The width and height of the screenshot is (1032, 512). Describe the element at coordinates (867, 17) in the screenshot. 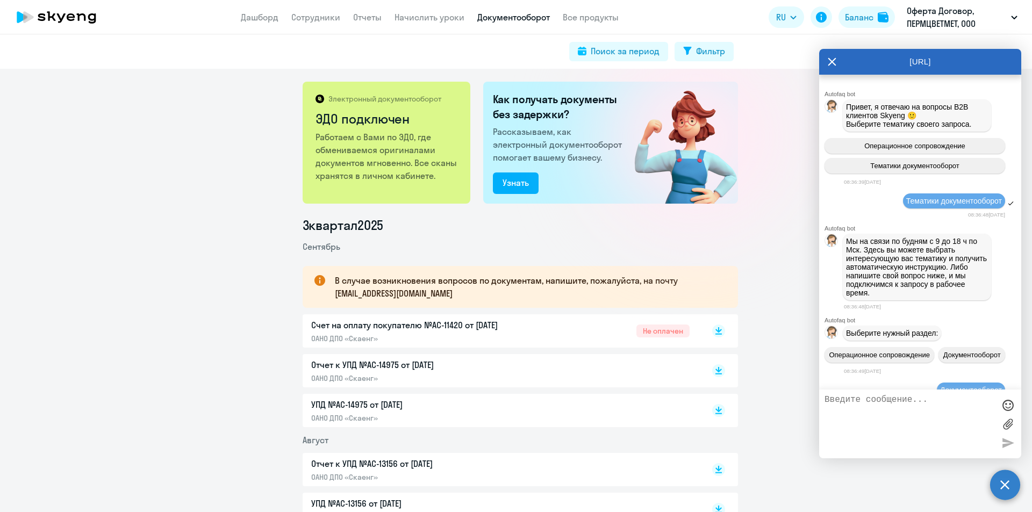

I see `button: Балансbalance` at that location.